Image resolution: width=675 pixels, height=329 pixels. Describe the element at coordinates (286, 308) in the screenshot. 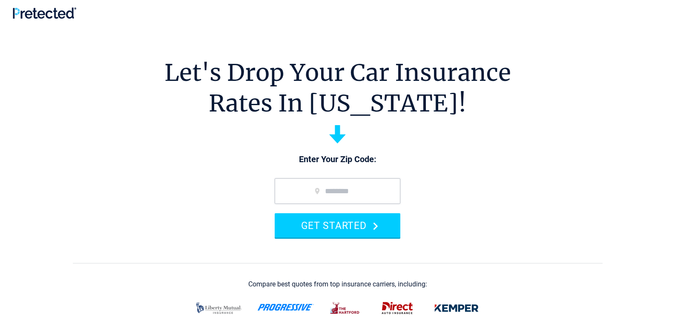

I see `img: progressive` at that location.